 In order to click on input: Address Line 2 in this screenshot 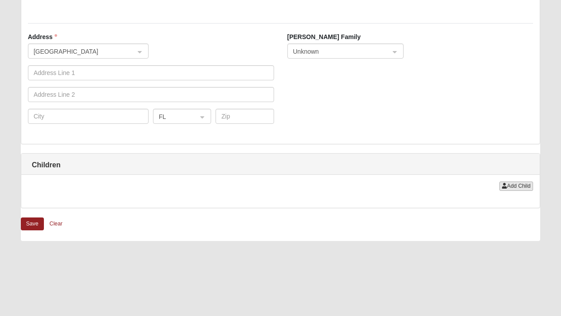, I will do `click(151, 94)`.